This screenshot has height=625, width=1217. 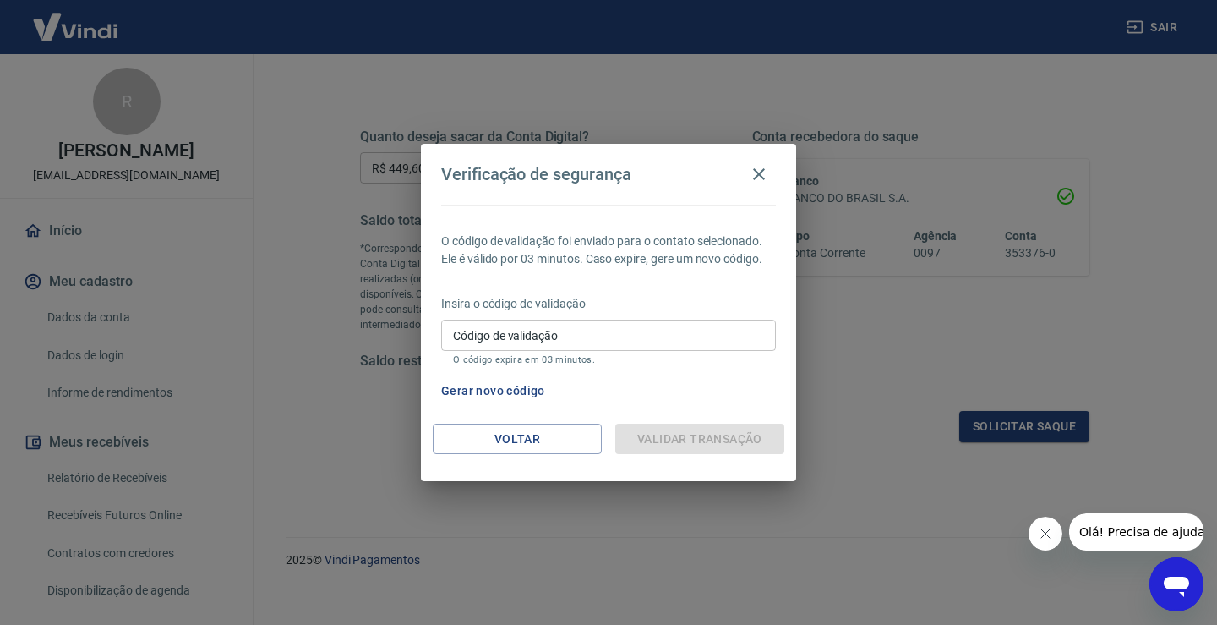 What do you see at coordinates (76, 19) in the screenshot?
I see `span: Olá! Precisa de ajuda?` at bounding box center [76, 19].